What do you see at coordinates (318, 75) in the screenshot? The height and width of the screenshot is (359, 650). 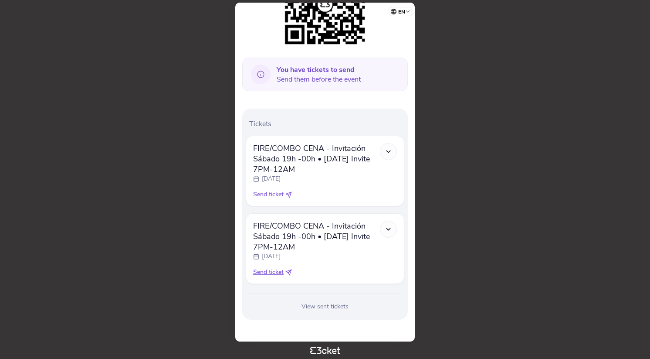 I see `span: Send them before the event` at bounding box center [318, 75].